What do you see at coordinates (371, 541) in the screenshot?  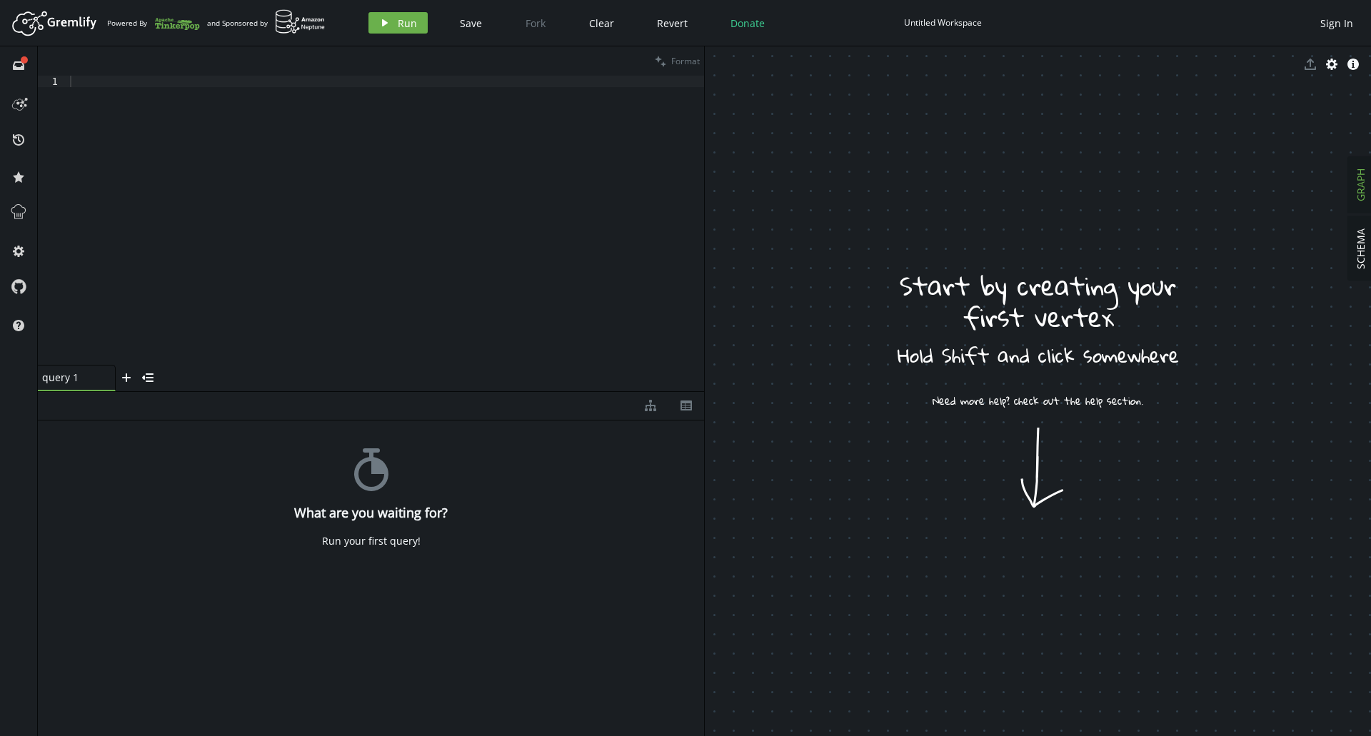 I see `div: Run your first query!` at bounding box center [371, 541].